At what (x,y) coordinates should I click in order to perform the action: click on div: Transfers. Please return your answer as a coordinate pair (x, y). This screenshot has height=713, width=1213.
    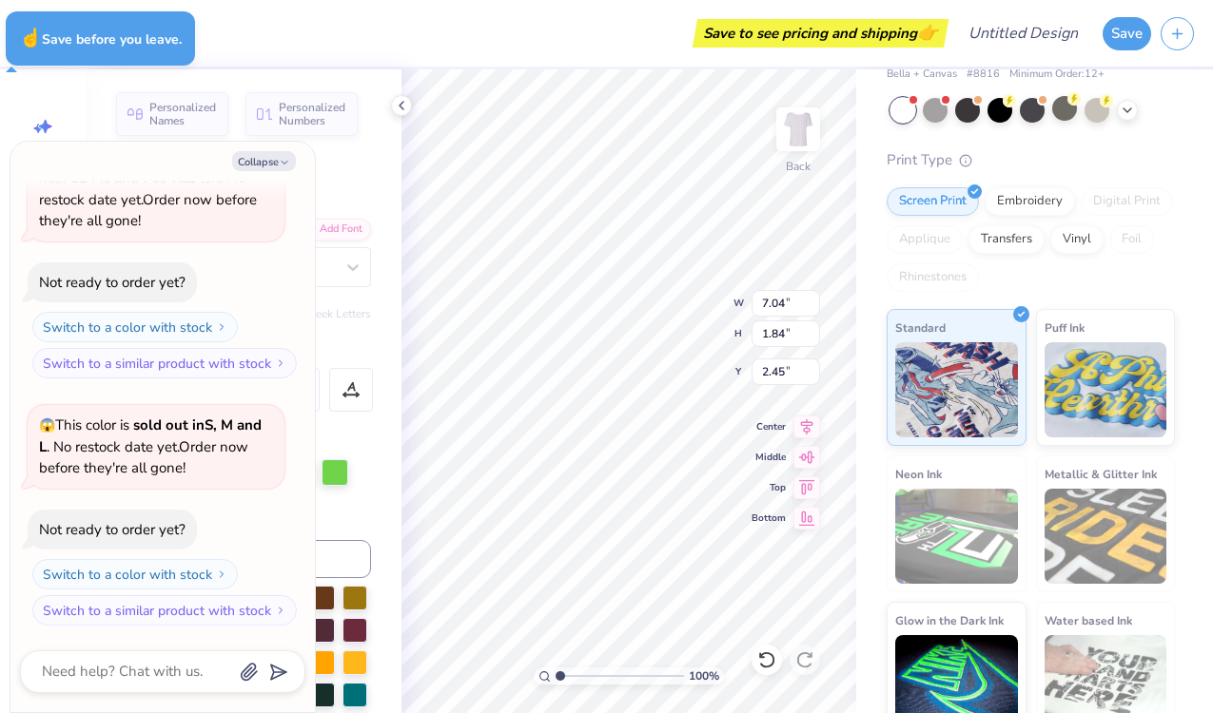
    Looking at the image, I should click on (1007, 240).